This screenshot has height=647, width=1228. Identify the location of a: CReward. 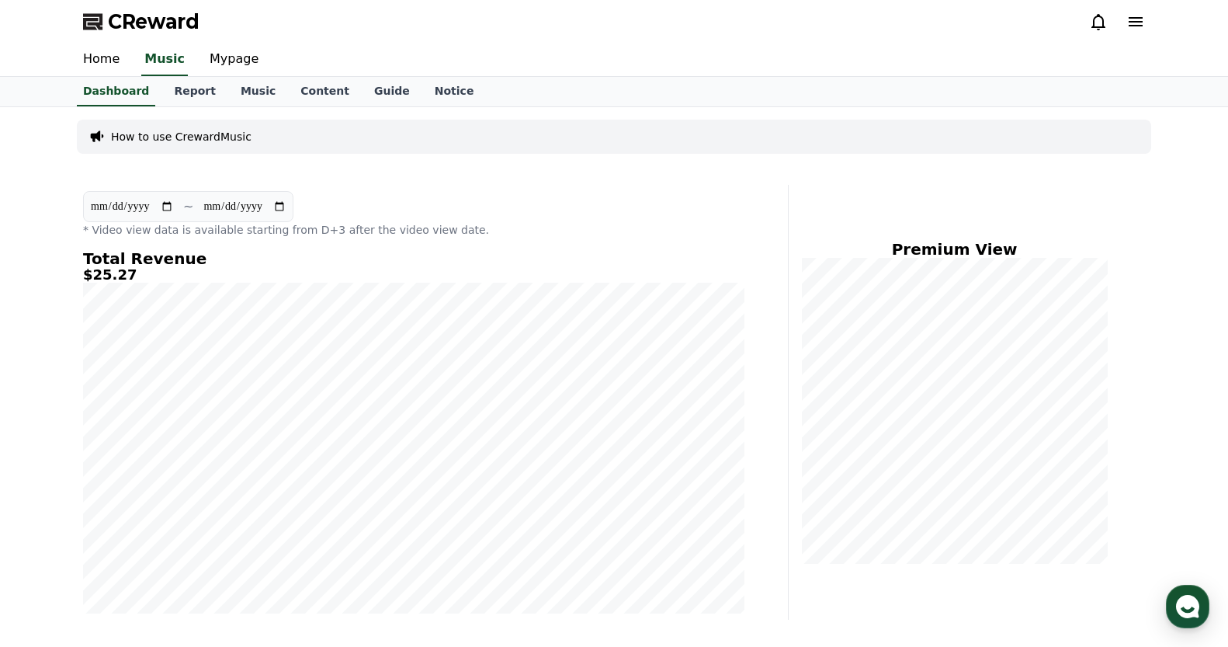
(141, 22).